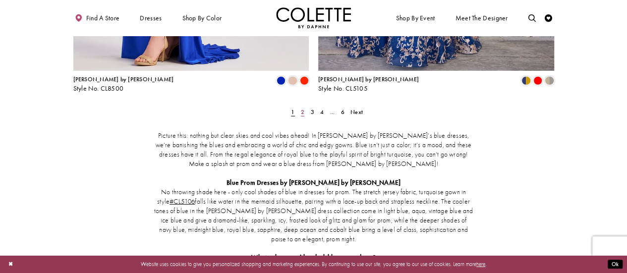 The image size is (627, 273). Describe the element at coordinates (343, 88) in the screenshot. I see `span: Style No. CL5105` at that location.